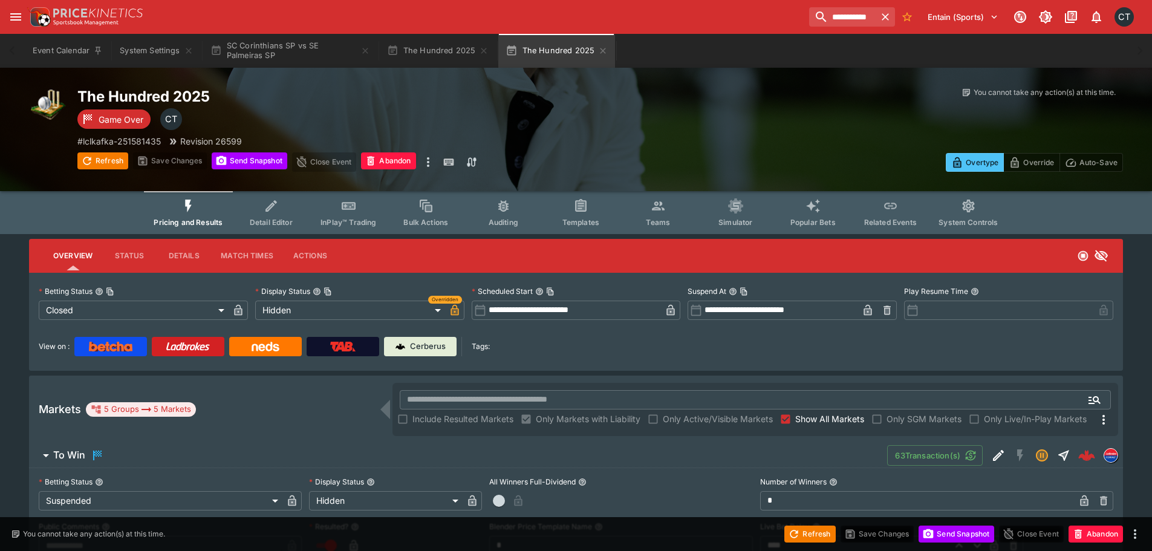 The image size is (1152, 551). I want to click on p: Auto-Save, so click(1099, 162).